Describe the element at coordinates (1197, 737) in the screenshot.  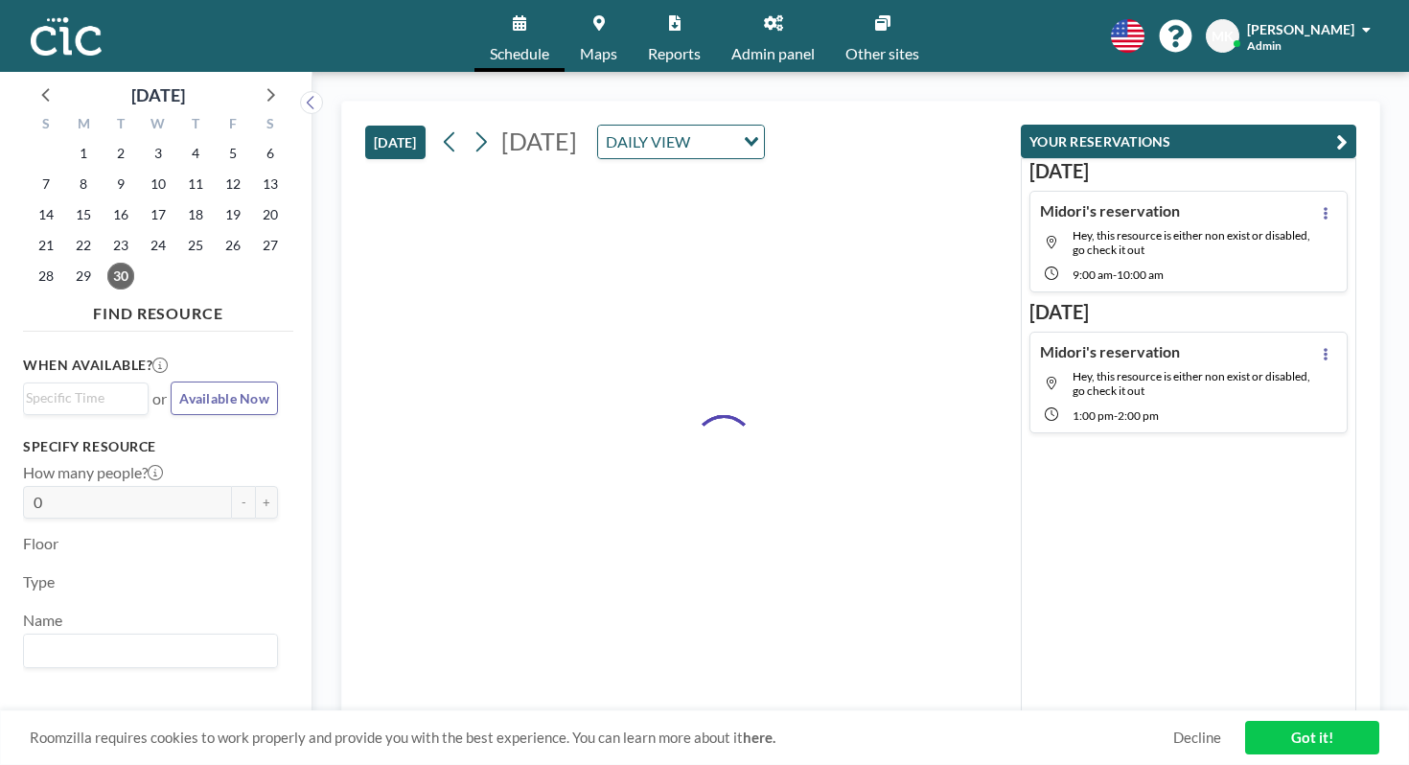
I see `a: Decline` at that location.